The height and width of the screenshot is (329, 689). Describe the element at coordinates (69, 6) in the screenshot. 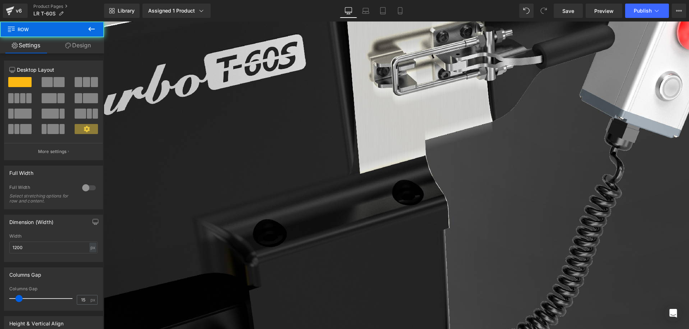

I see `a: Product Pages` at that location.